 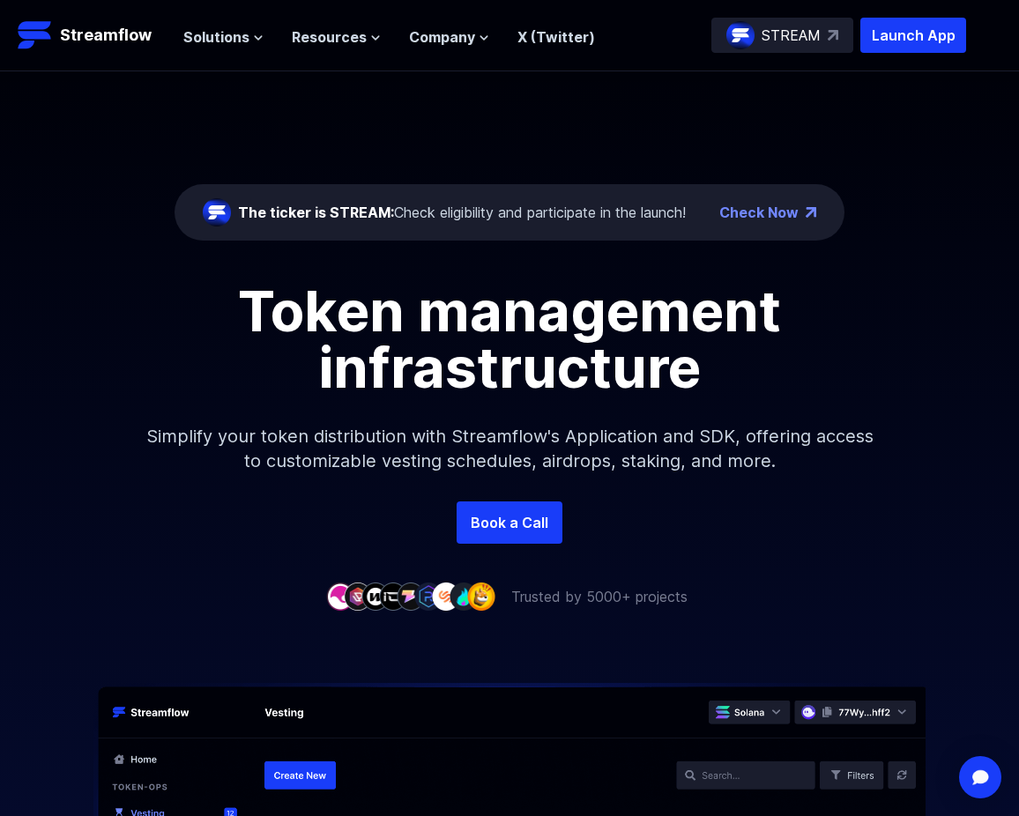 I want to click on button: Launch App, so click(x=913, y=35).